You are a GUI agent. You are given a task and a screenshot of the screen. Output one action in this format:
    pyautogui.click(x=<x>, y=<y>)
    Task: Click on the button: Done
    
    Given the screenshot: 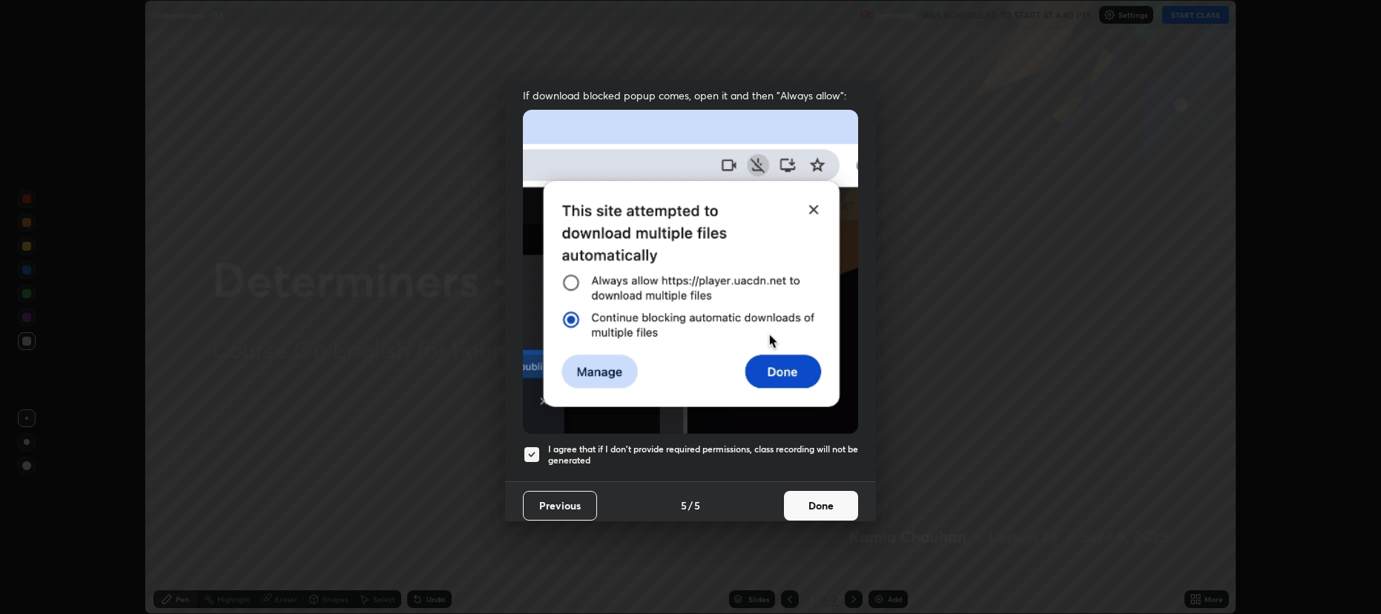 What is the action you would take?
    pyautogui.click(x=821, y=506)
    